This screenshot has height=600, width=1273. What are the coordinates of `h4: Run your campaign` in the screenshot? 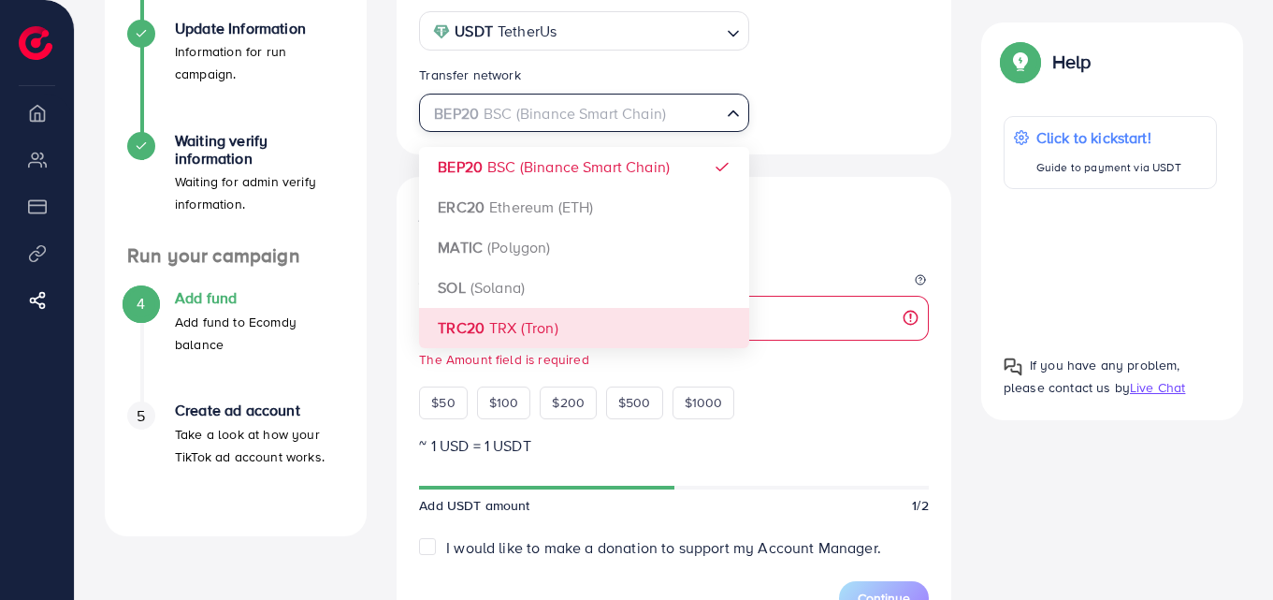 It's located at (236, 255).